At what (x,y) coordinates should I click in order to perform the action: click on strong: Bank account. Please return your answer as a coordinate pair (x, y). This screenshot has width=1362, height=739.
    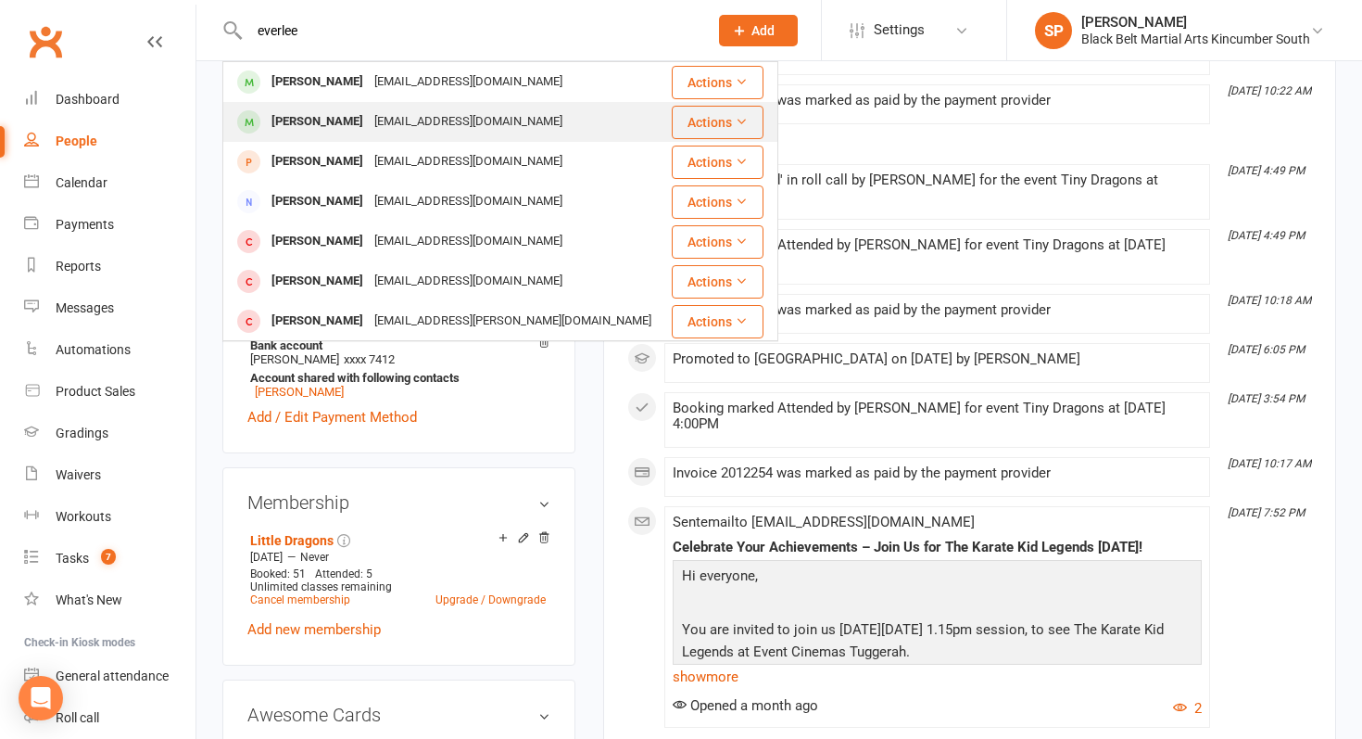
    Looking at the image, I should click on (396, 345).